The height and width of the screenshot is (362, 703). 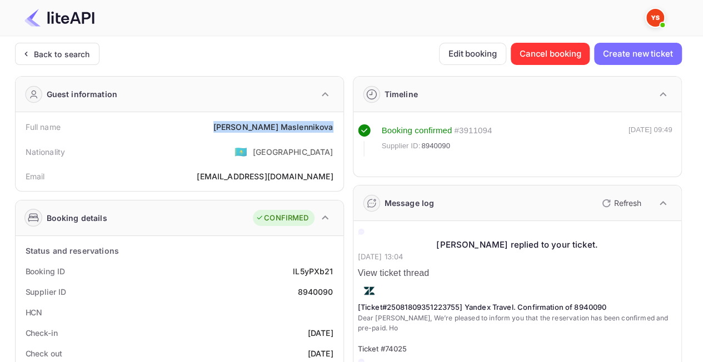 What do you see at coordinates (473, 131) in the screenshot?
I see `div: # 3911094` at bounding box center [473, 131].